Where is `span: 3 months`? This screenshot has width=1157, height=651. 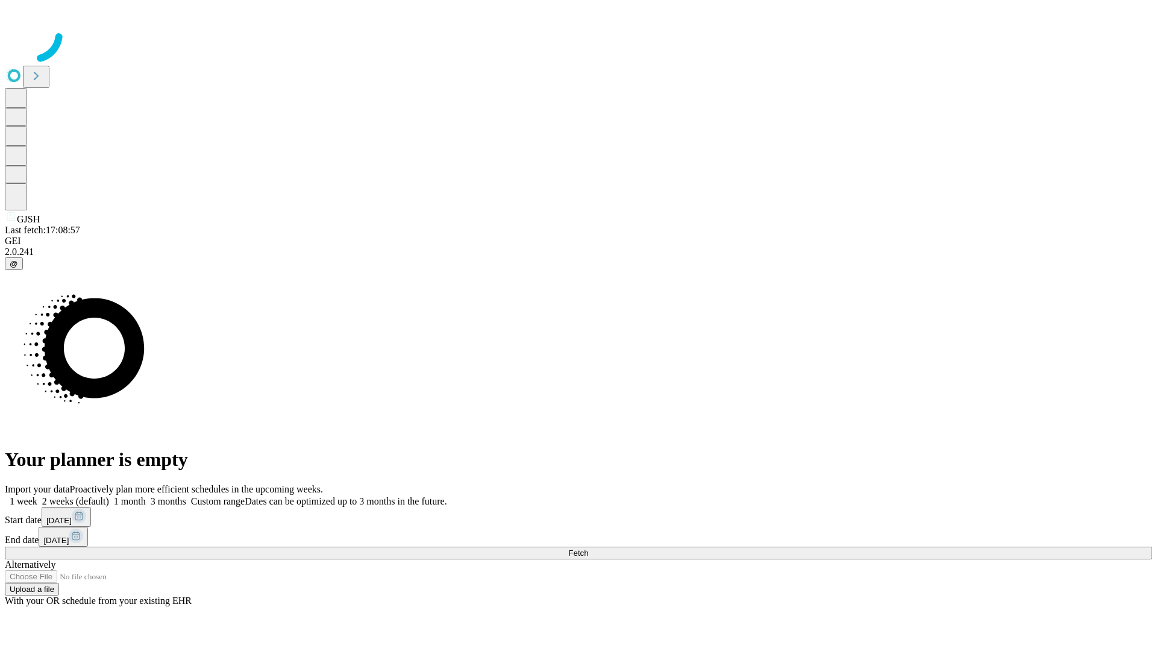
span: 3 months is located at coordinates (168, 501).